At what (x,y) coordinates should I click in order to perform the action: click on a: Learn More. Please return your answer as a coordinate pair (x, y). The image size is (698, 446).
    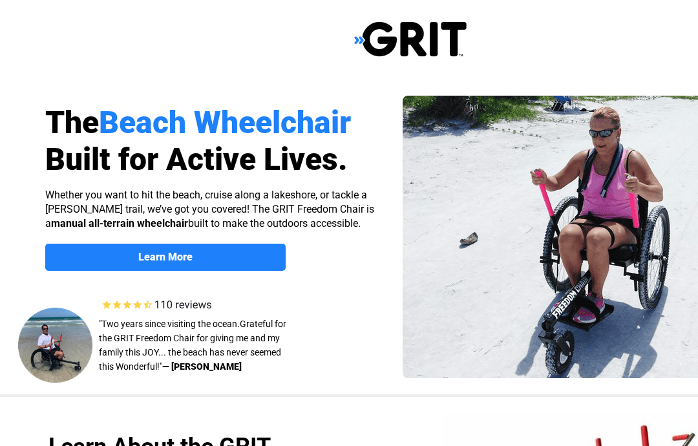
    Looking at the image, I should click on (165, 257).